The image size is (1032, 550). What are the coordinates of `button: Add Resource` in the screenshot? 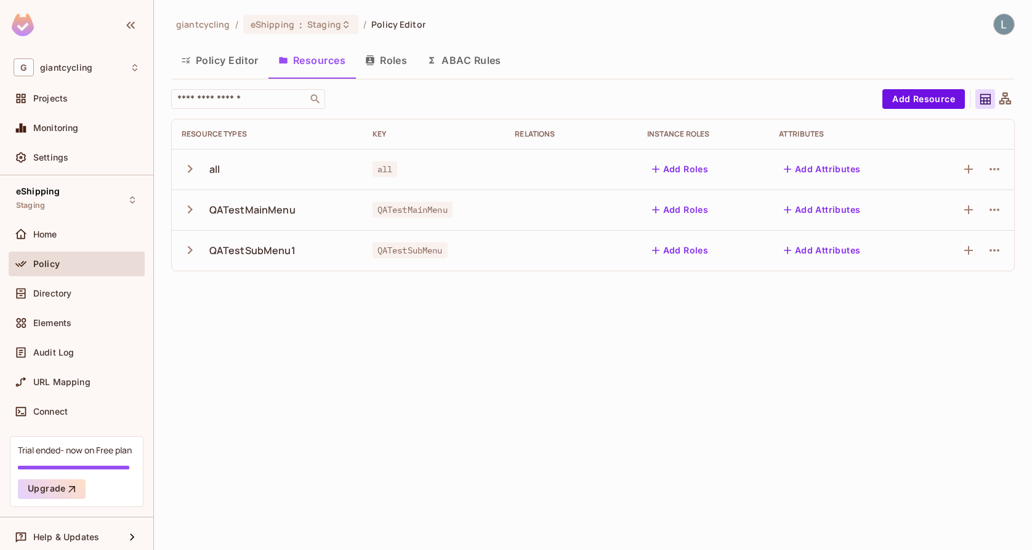 It's located at (924, 99).